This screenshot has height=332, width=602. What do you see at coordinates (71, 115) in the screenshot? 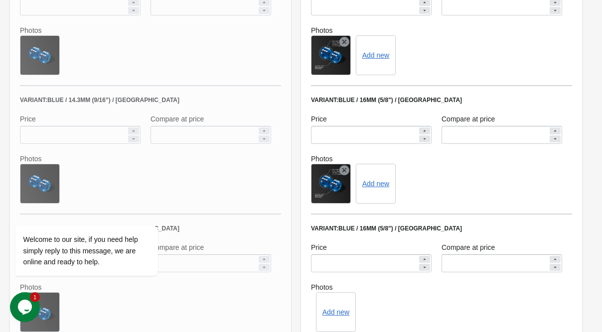
I see `span: Welcome to our site, if you need help simply reply to this message, we are online and ready to help.` at bounding box center [71, 115].